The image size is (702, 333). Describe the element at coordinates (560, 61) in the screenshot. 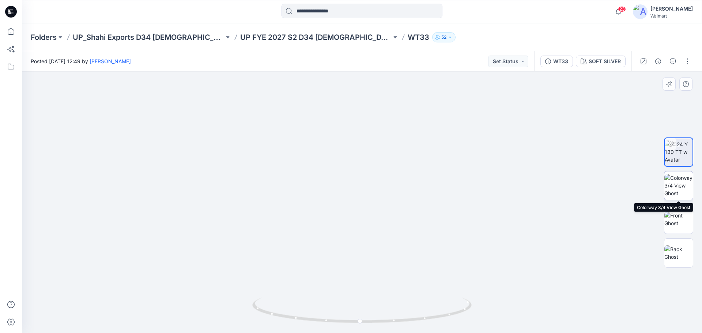

I see `div: WT33` at that location.